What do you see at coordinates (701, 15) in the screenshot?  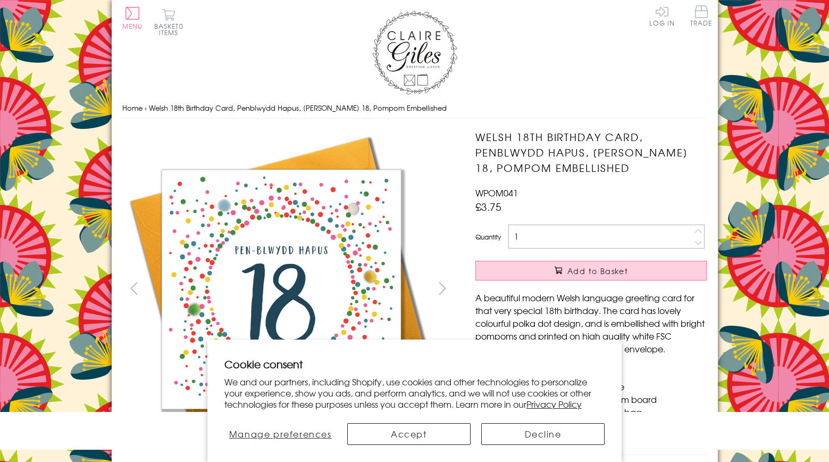 I see `span: Trade` at bounding box center [701, 15].